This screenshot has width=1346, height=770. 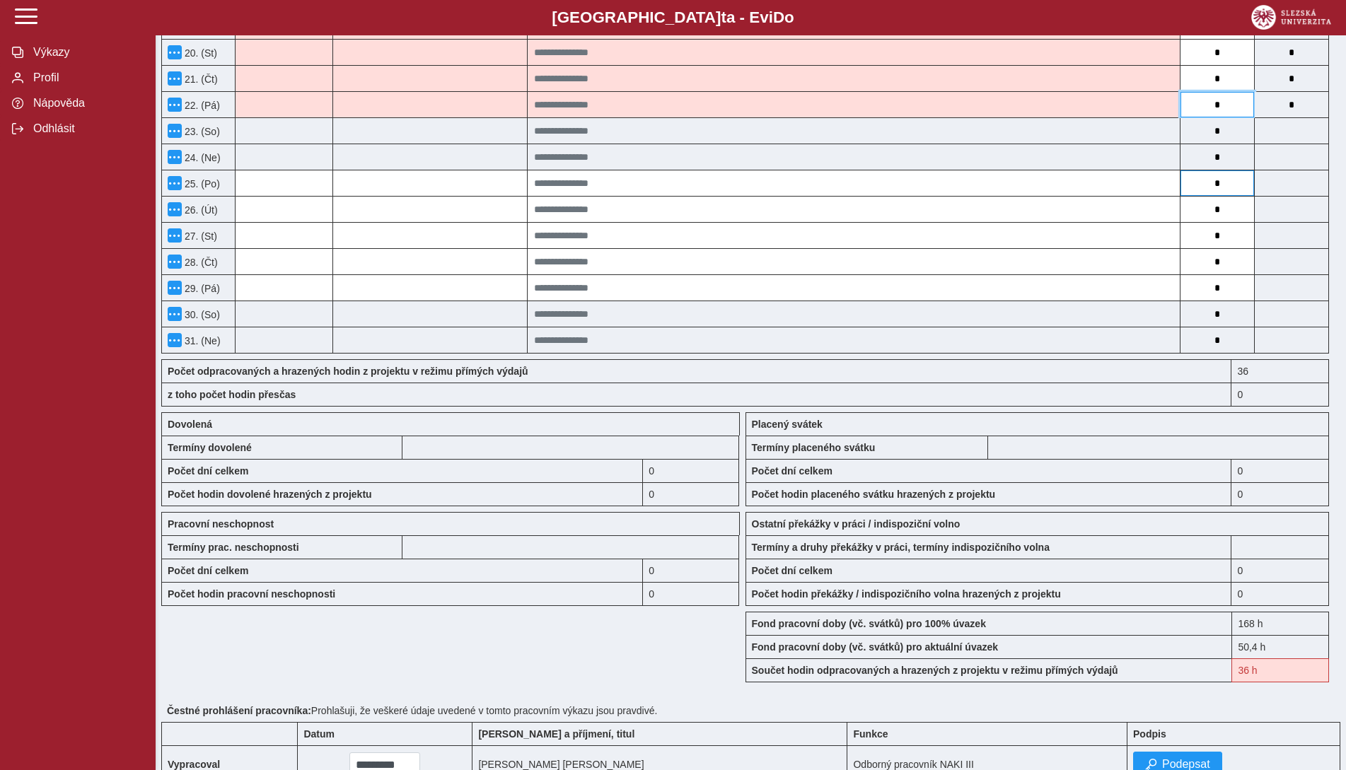 What do you see at coordinates (200, 79) in the screenshot?
I see `span: 21. (Čt)` at bounding box center [200, 79].